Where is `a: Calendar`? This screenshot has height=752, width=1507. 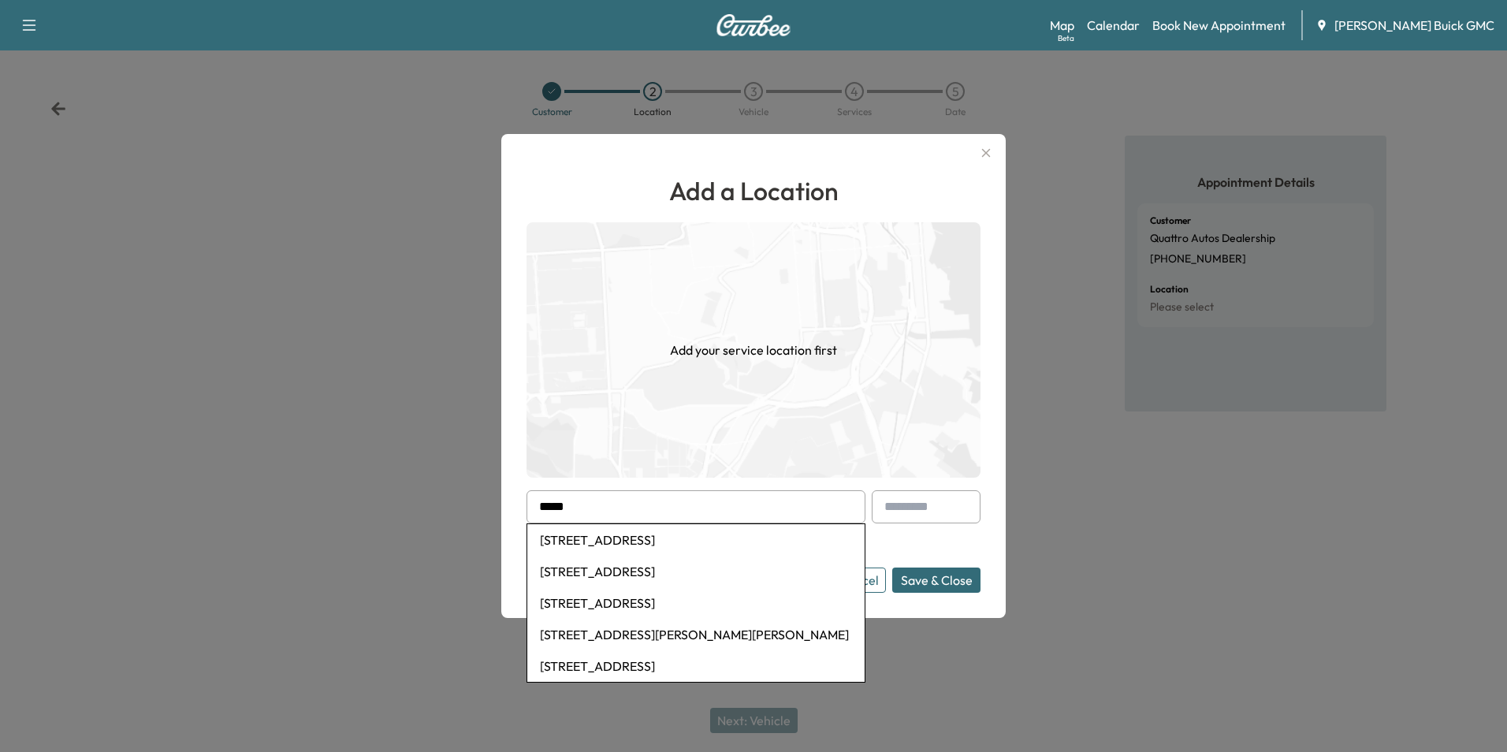 a: Calendar is located at coordinates (1113, 25).